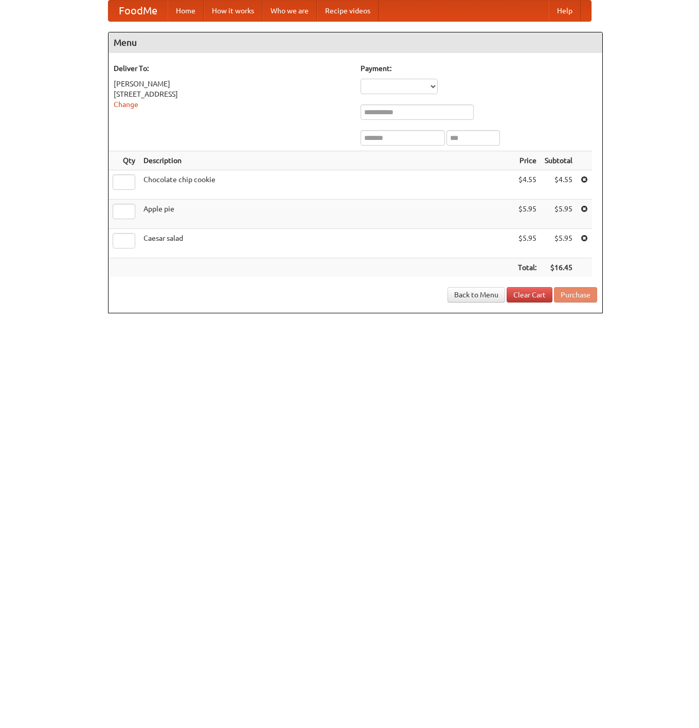 The height and width of the screenshot is (728, 699). I want to click on h5: Deliver To:, so click(232, 68).